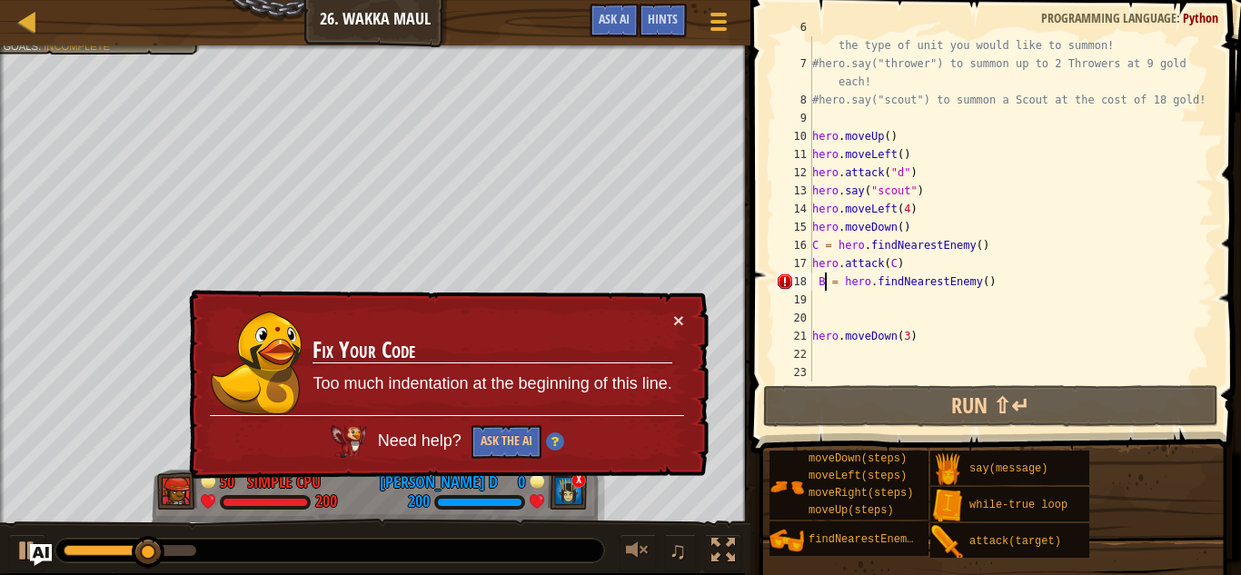 The width and height of the screenshot is (1241, 575). What do you see at coordinates (794, 336) in the screenshot?
I see `div: 21` at bounding box center [794, 336].